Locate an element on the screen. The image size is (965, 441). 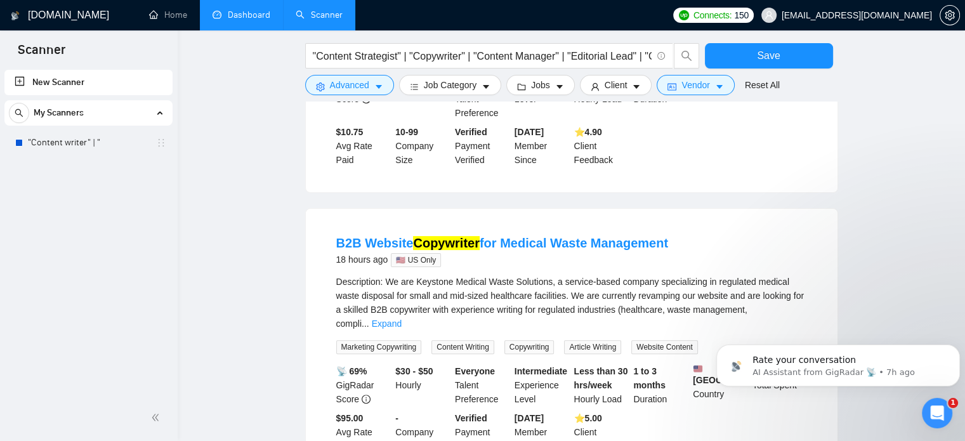
a: searchScanner is located at coordinates (319, 15).